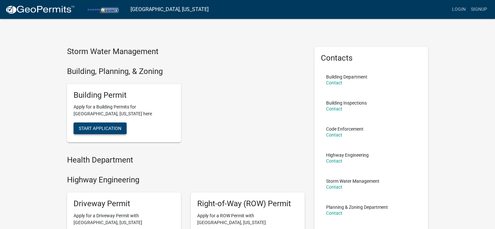  What do you see at coordinates (347, 155) in the screenshot?
I see `p: Highway Engineering` at bounding box center [347, 155].